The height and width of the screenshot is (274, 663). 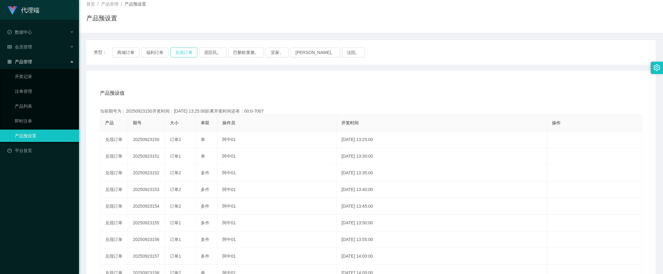 I want to click on button: 巴黎欧莱雅。, so click(x=246, y=52).